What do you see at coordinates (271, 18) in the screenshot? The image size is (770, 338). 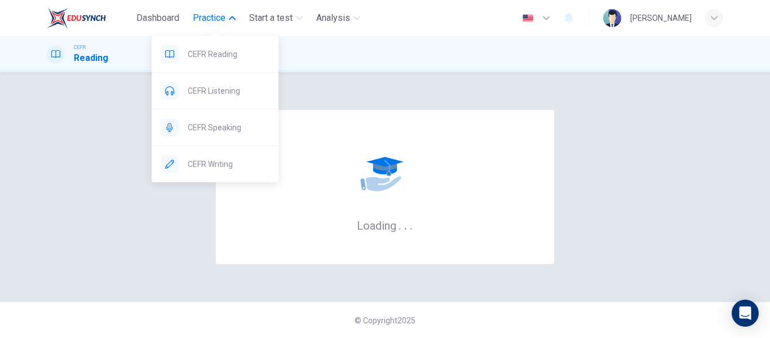 I see `span: Start a test` at bounding box center [271, 18].